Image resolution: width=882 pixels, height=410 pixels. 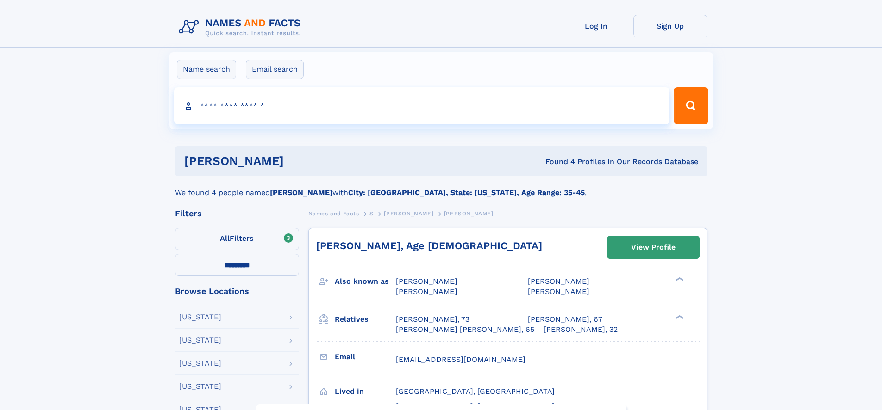 I want to click on a: Sign Up, so click(x=670, y=26).